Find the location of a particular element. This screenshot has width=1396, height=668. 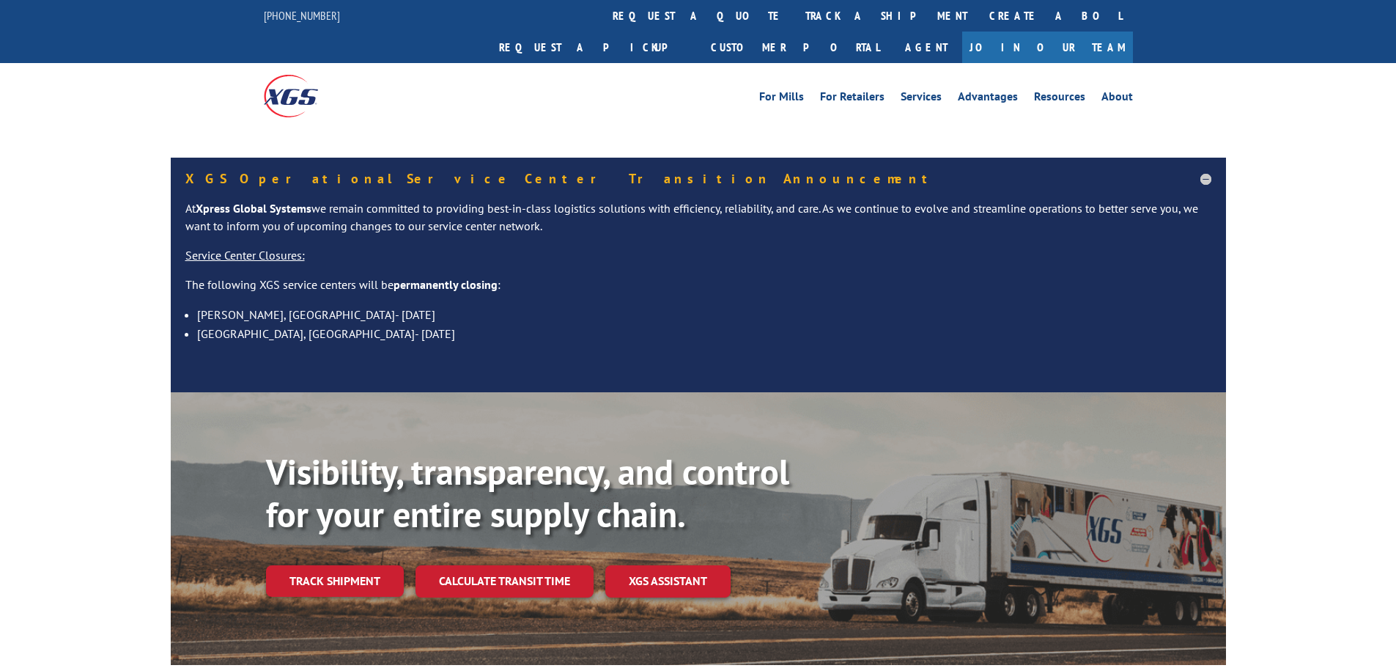

h5: XGS Operational Service Center Transition Announcement is located at coordinates (699, 179).